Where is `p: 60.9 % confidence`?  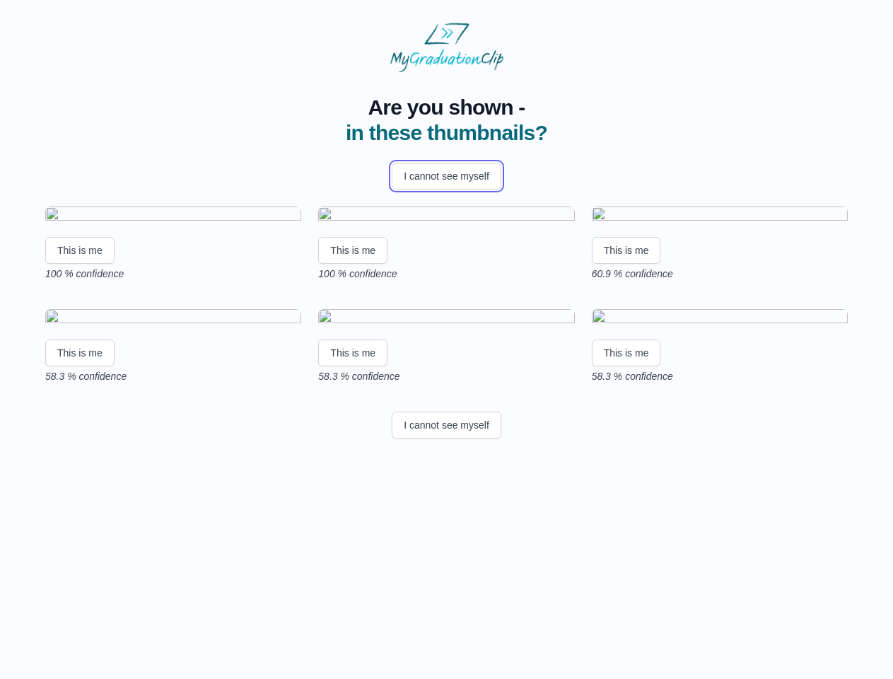
p: 60.9 % confidence is located at coordinates (720, 274).